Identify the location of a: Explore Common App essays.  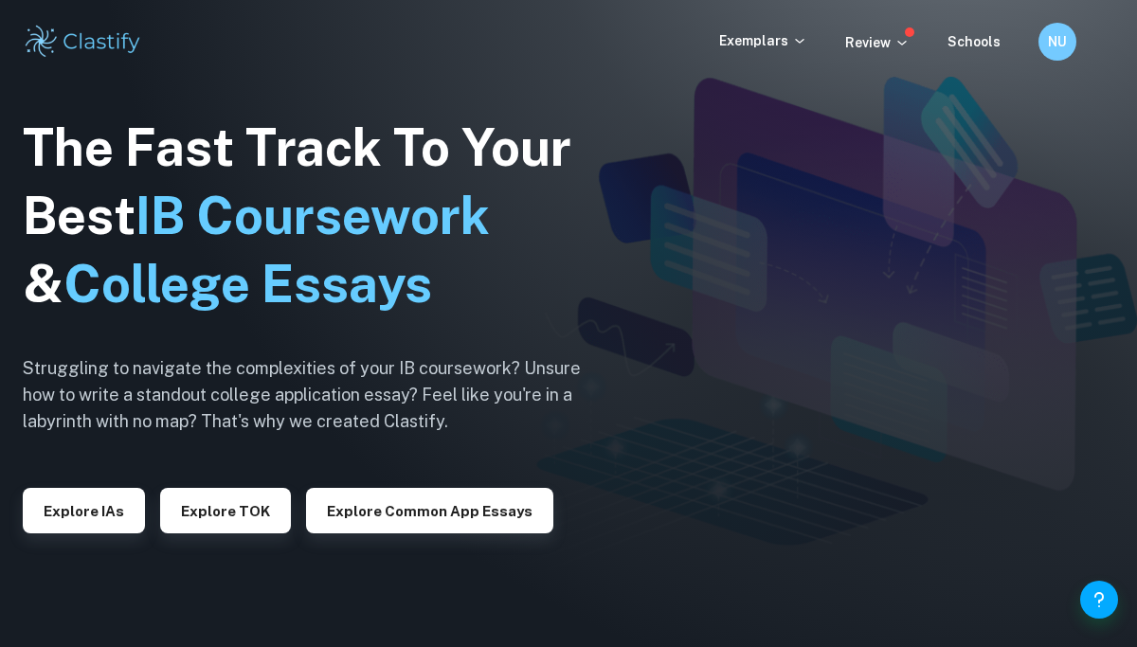
(429, 510).